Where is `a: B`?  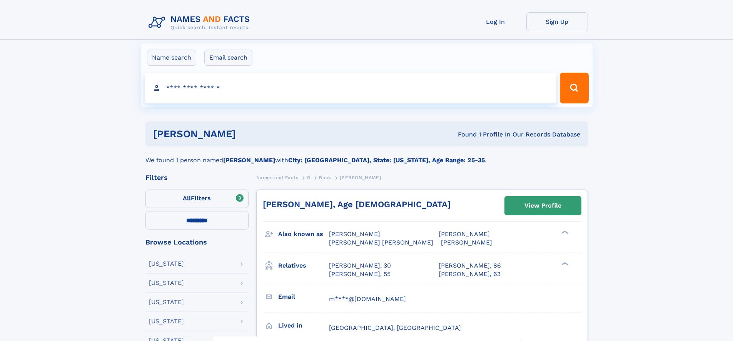 a: B is located at coordinates (309, 177).